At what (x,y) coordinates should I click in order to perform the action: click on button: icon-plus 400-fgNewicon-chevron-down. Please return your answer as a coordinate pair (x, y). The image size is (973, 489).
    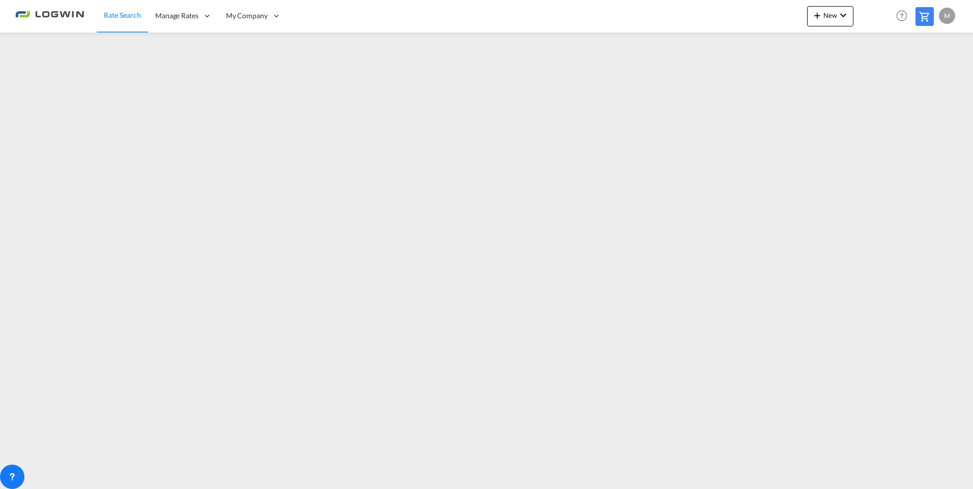
    Looking at the image, I should click on (830, 16).